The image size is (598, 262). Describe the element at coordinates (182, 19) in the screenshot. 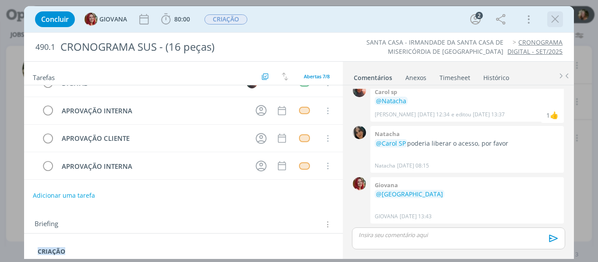

I see `span: 80:00` at that location.